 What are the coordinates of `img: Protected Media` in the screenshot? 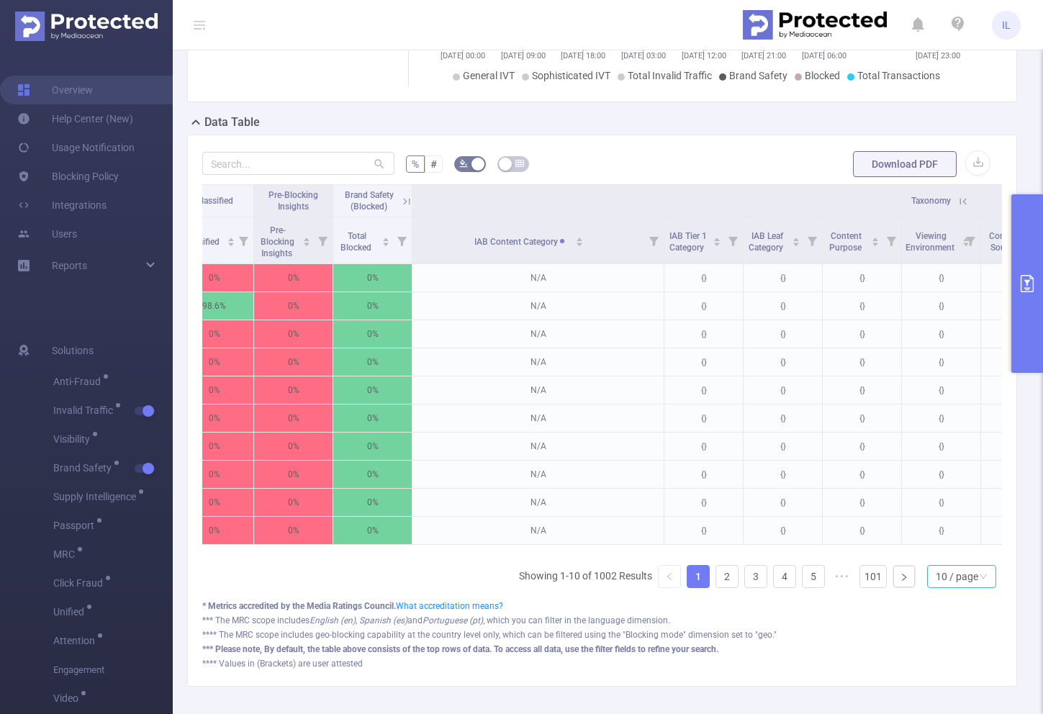 It's located at (86, 26).